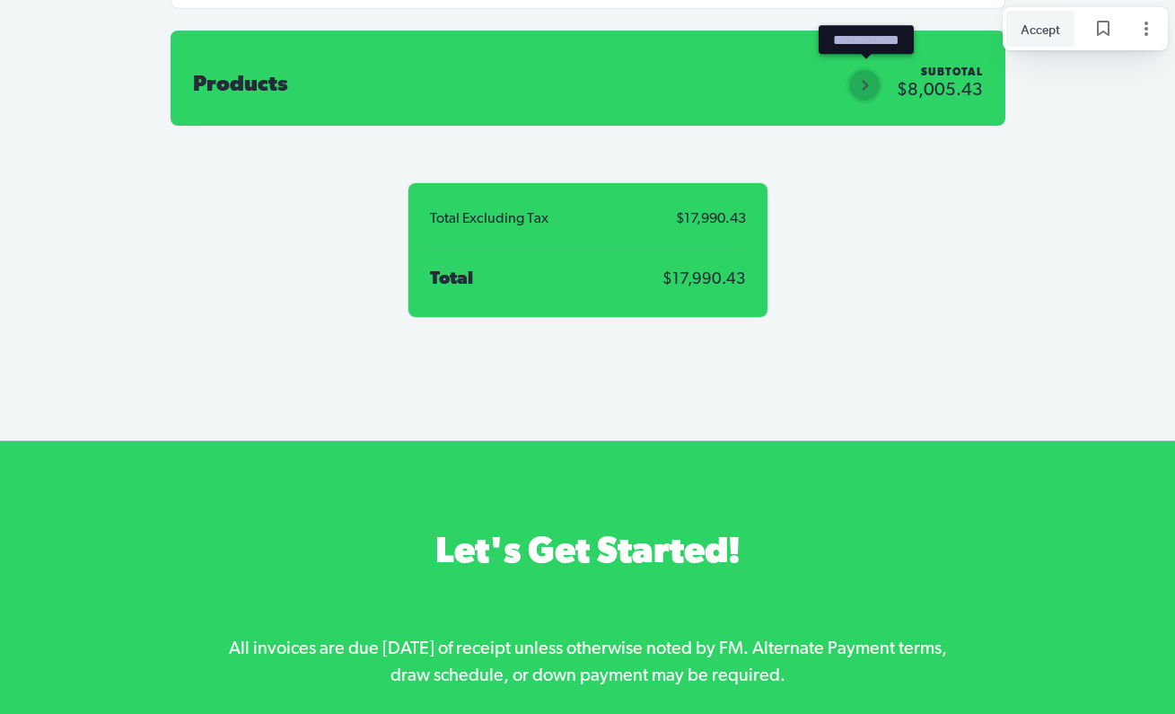 The image size is (1175, 714). Describe the element at coordinates (864, 85) in the screenshot. I see `button: Open section` at that location.